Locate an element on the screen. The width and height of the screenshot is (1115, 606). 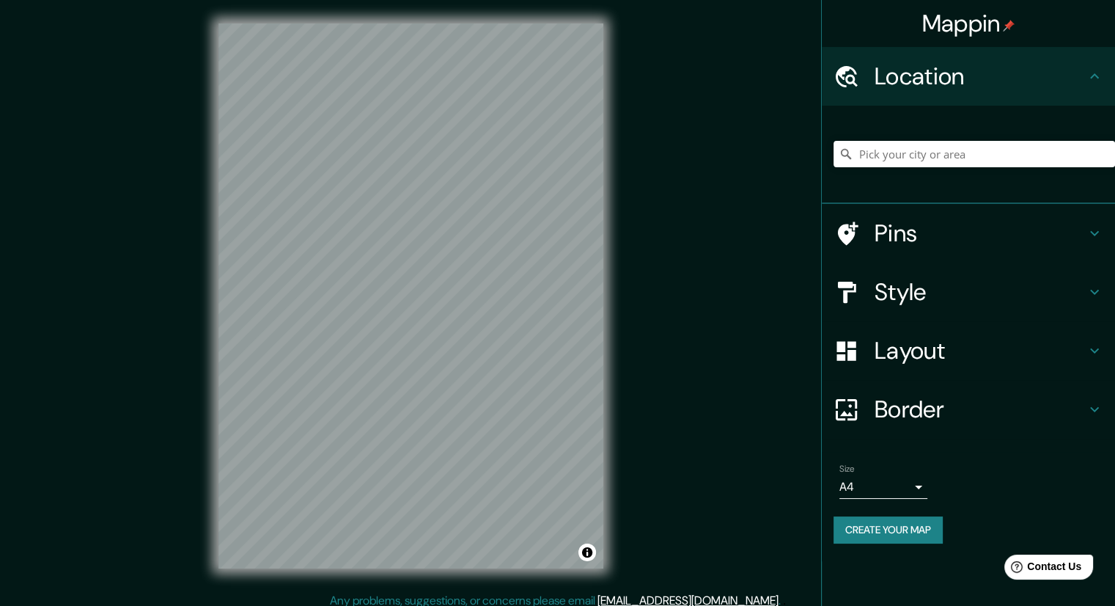
h4: Border is located at coordinates (981, 409).